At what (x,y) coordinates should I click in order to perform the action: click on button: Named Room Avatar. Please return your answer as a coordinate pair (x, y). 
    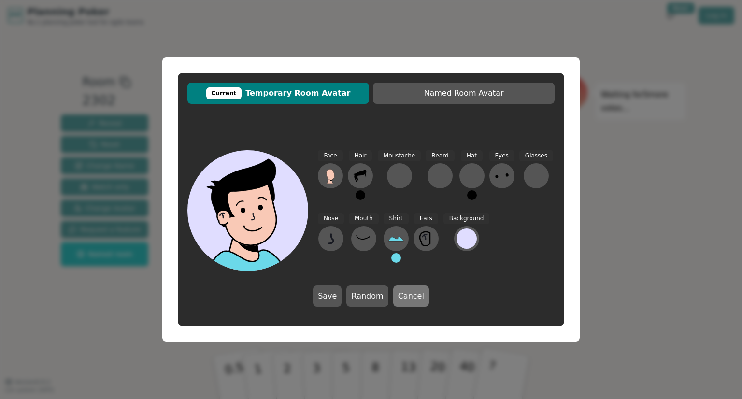
    Looking at the image, I should click on (464, 93).